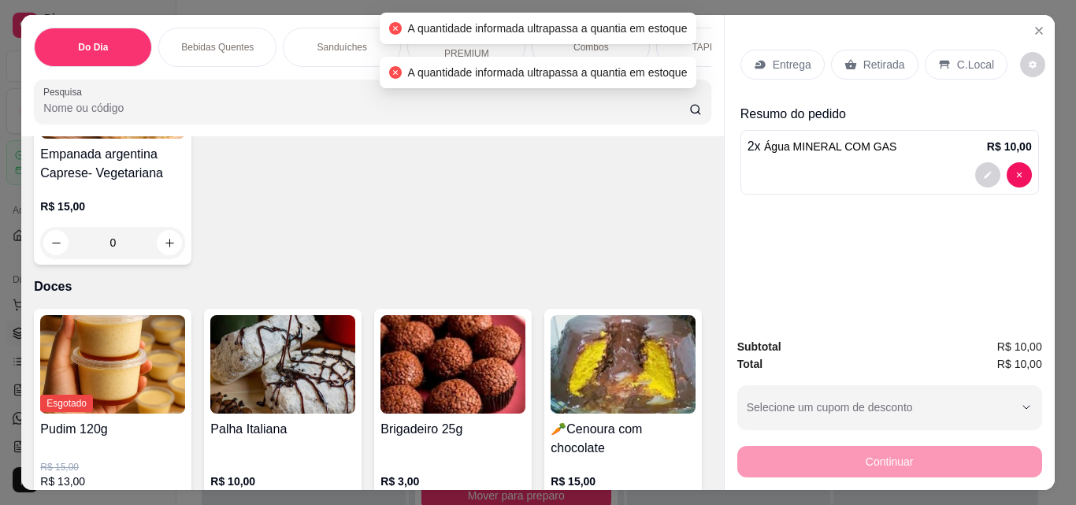 The image size is (1076, 505). What do you see at coordinates (889, 114) in the screenshot?
I see `p: Resumo do pedido` at bounding box center [889, 114].